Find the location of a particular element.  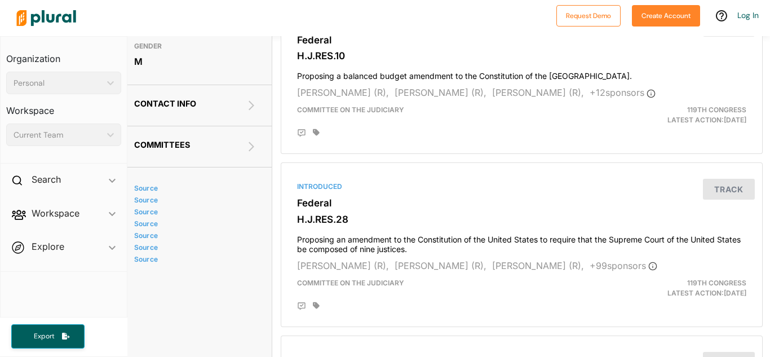

h3: Organization is located at coordinates (64, 55).